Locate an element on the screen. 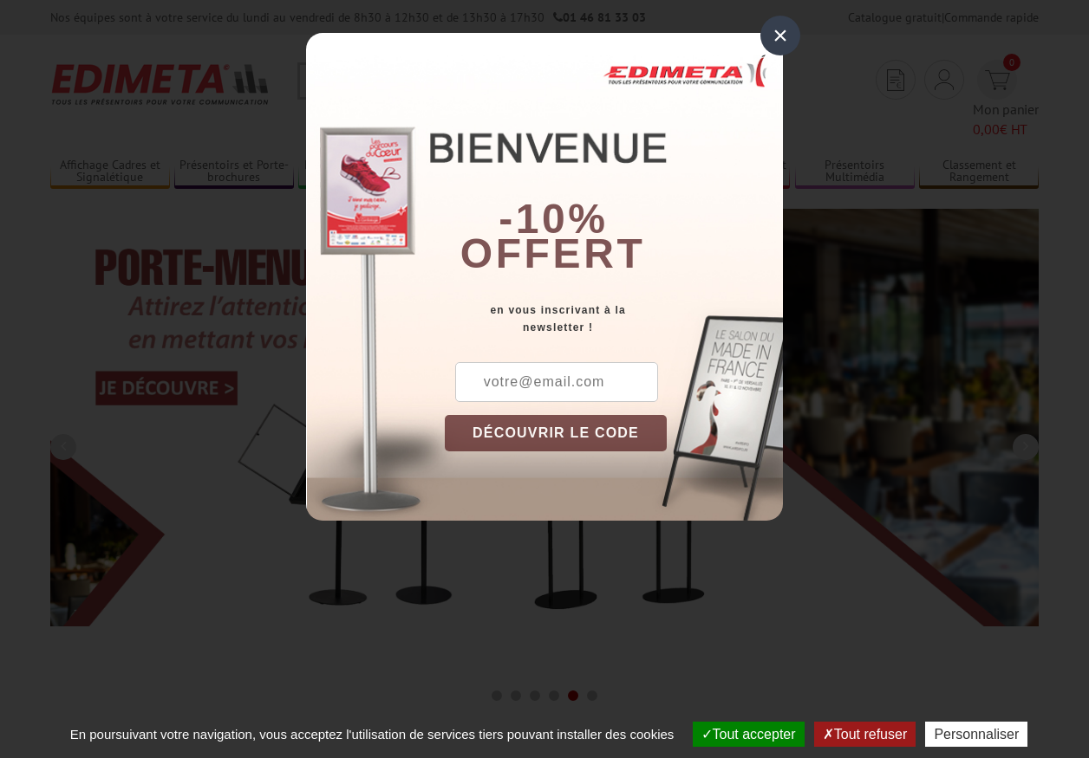  button: Tout accepter is located at coordinates (748, 734).